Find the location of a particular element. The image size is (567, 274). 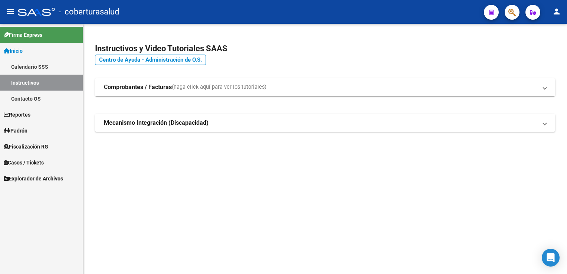

strong: Comprobantes / Facturas is located at coordinates (138, 87).